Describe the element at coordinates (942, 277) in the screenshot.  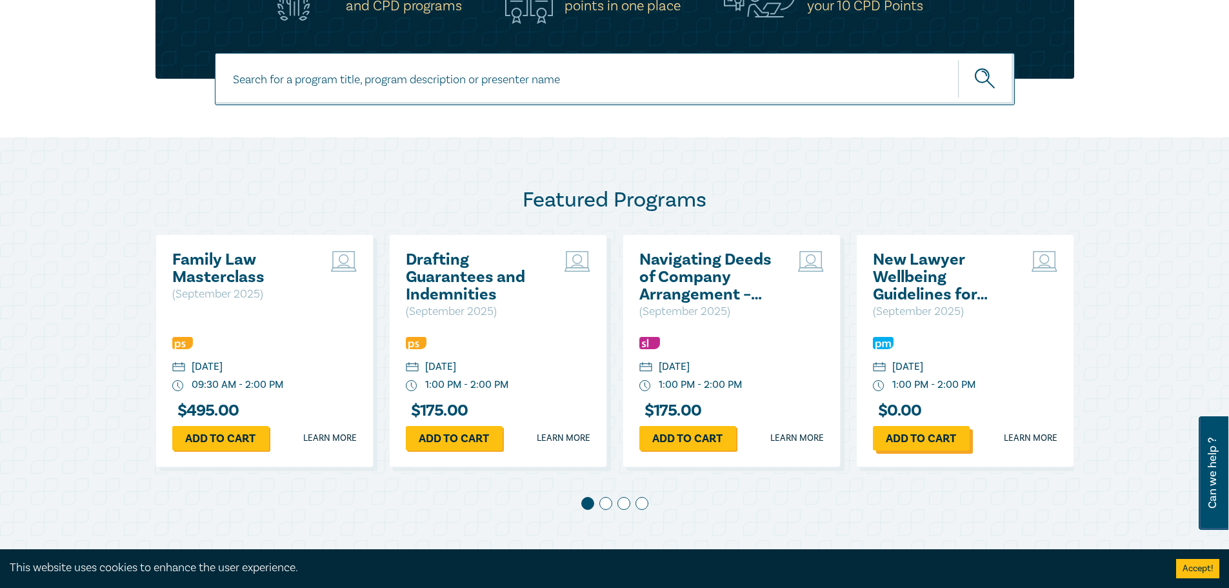
I see `a: New Lawyer Wellbeing Guidelines for Legal Workplaces` at that location.